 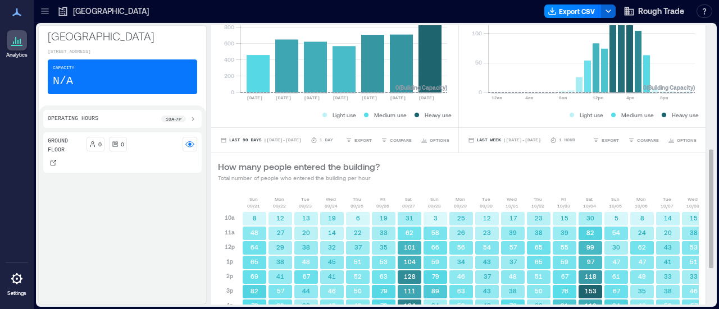 I want to click on text: 84, so click(x=616, y=305).